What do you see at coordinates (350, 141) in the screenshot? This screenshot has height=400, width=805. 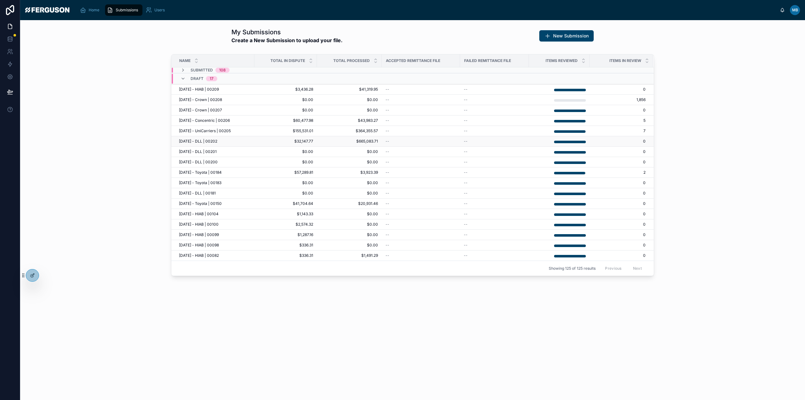 I see `span: $665,083.71` at bounding box center [350, 141].